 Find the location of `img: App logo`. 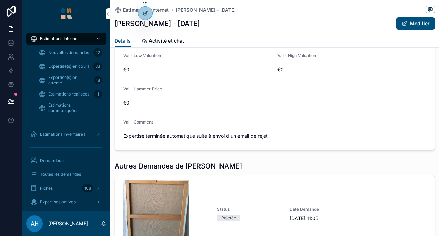

img: App logo is located at coordinates (66, 14).